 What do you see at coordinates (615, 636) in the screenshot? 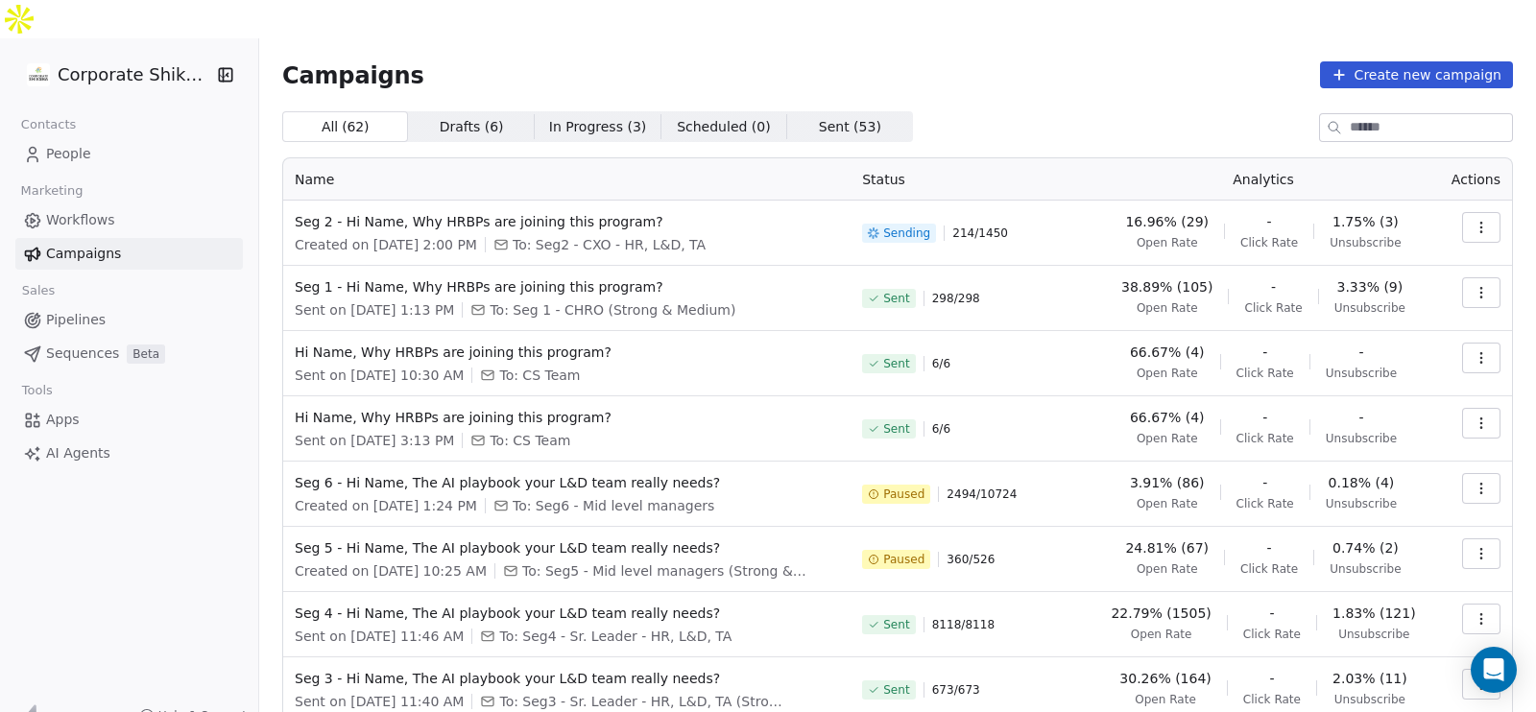
I see `span: To: Seg4 - Sr. Leader - HR, L&D, TA` at bounding box center [615, 636].